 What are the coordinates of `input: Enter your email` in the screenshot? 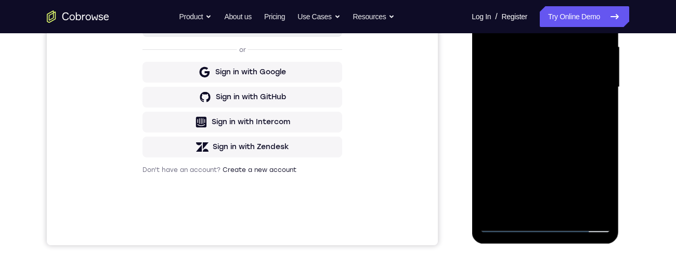 It's located at (196, 105).